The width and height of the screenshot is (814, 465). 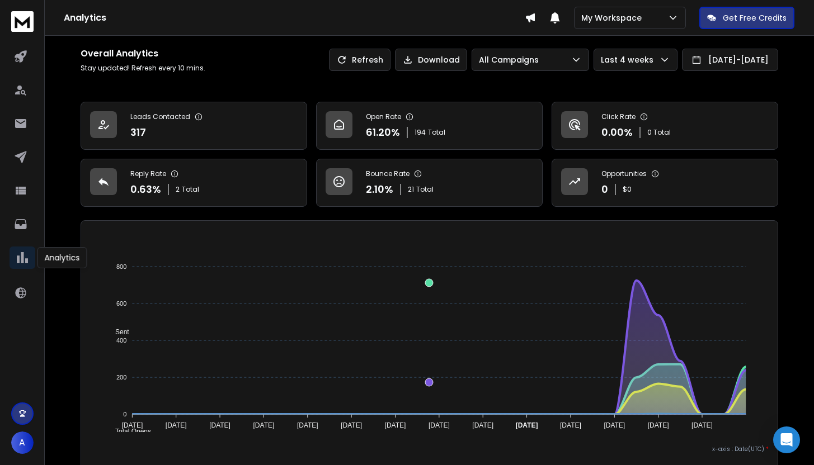 What do you see at coordinates (747, 18) in the screenshot?
I see `button: Get Free Credits` at bounding box center [747, 18].